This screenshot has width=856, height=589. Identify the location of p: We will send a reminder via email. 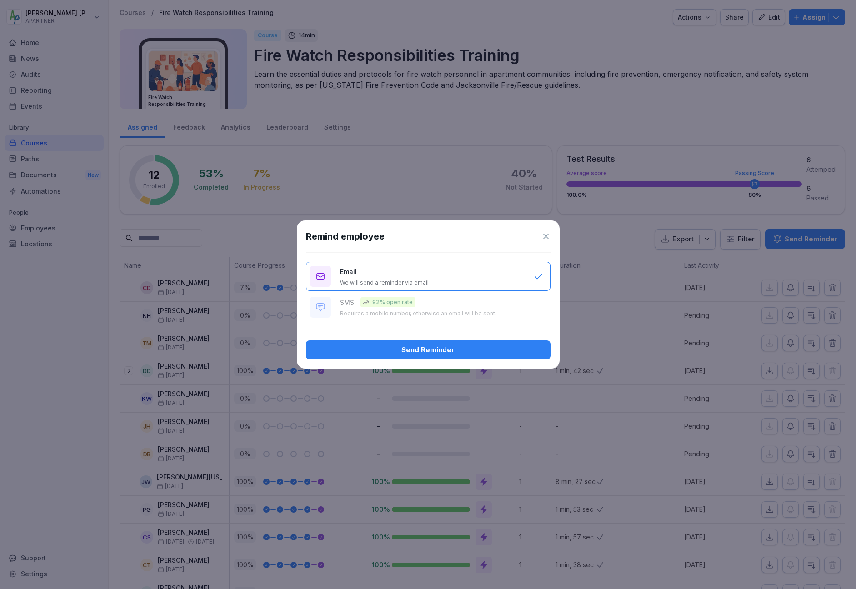
(384, 283).